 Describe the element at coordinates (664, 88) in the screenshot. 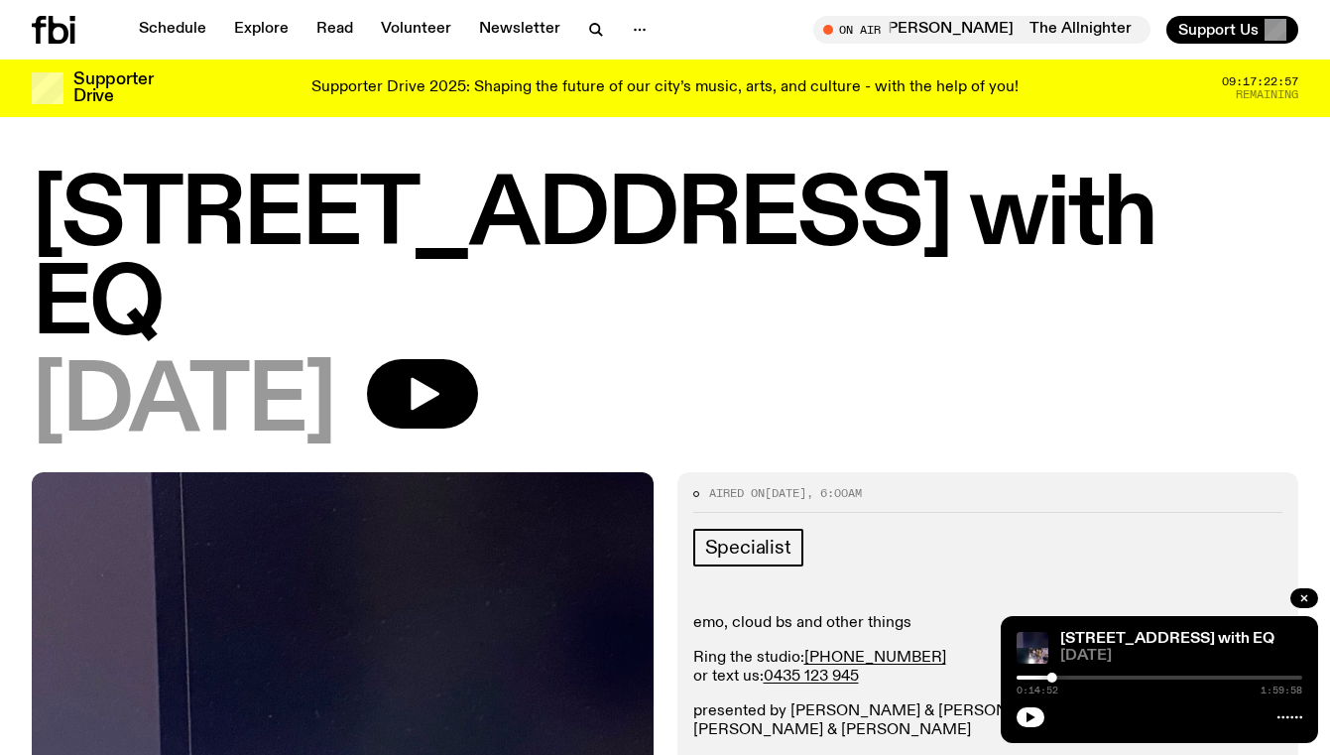

I see `p: Supporter Drive 2025: Shaping the future of our city’s music, arts, and culture - with the help o...` at that location.